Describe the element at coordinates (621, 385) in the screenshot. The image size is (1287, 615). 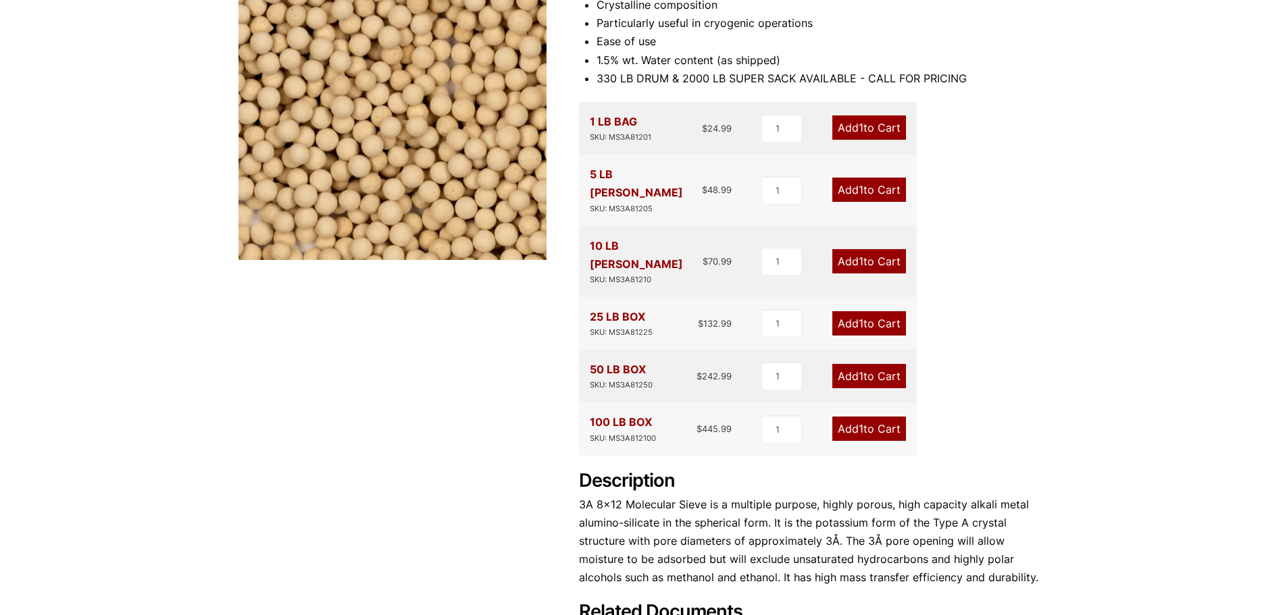
I see `div: SKU: MS3A81250` at that location.